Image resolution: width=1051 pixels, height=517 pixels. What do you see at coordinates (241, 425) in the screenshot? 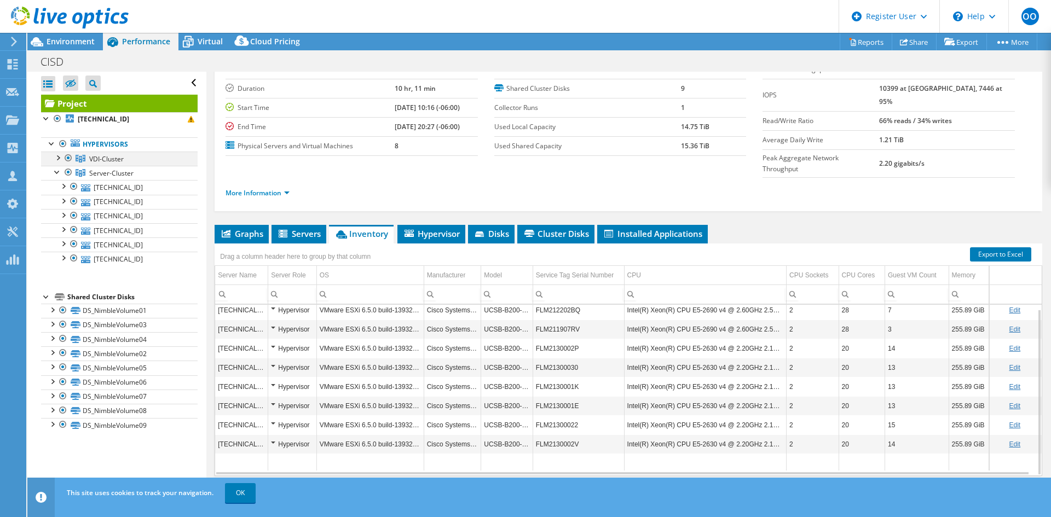
I see `td: Column Server Name, Value 10.1.250.103` at bounding box center [241, 425].